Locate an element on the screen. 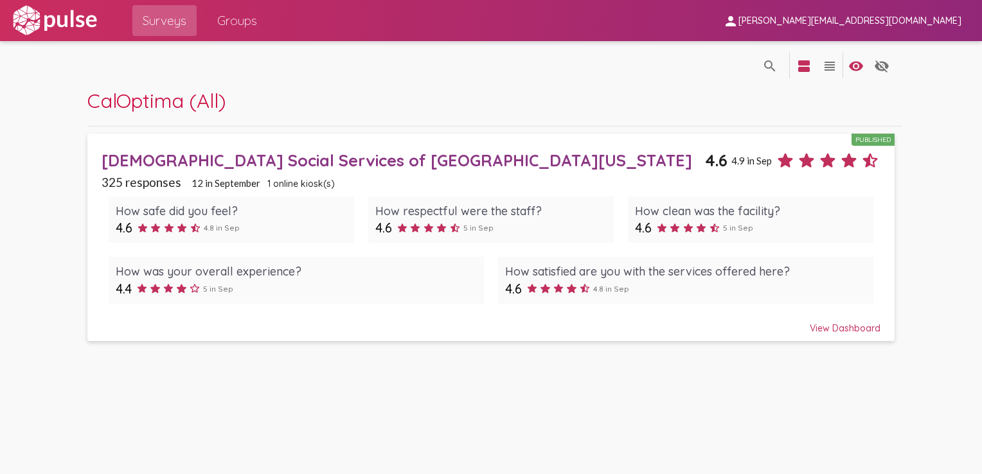 The height and width of the screenshot is (474, 982). span: 325 responses is located at coordinates (141, 182).